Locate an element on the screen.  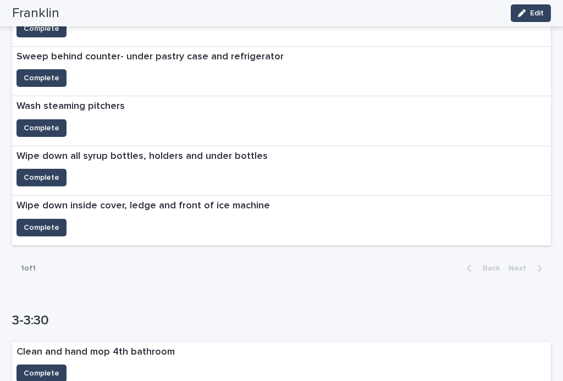
h1: 3-3:30 is located at coordinates (281, 320).